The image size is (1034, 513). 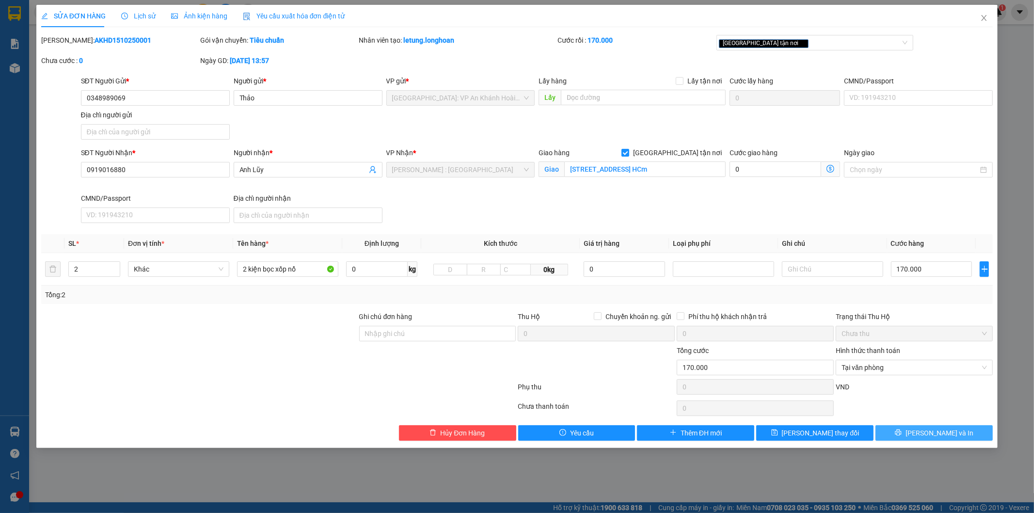 What do you see at coordinates (178, 269) in the screenshot?
I see `span: Khác` at bounding box center [178, 269].